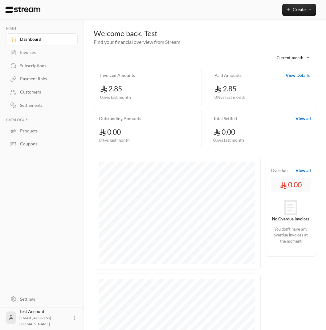 The image size is (326, 330). Describe the element at coordinates (137, 42) in the screenshot. I see `span: Find your financial overview from Stream` at that location.